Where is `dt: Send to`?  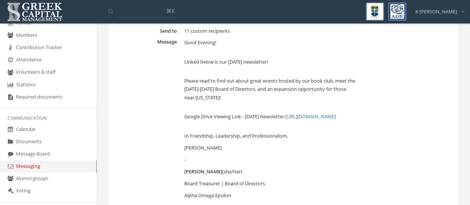 dt: Send to is located at coordinates (147, 31).